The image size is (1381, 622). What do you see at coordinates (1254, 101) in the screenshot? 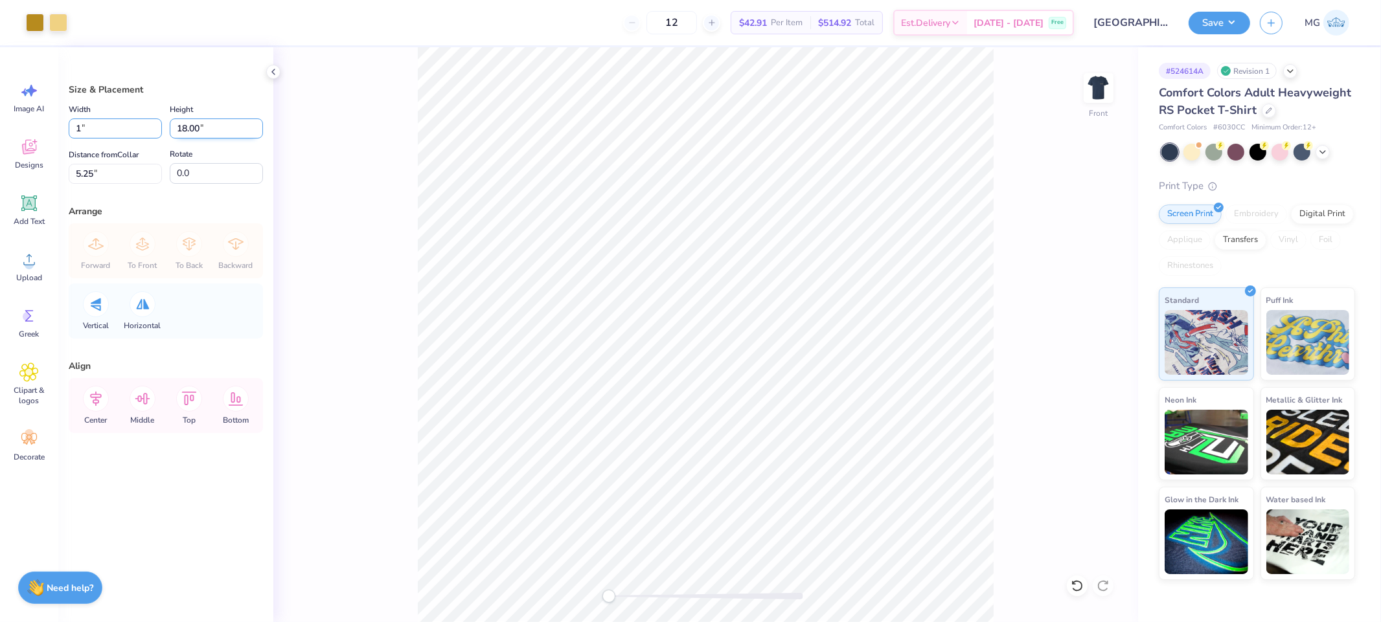
I see `span: Comfort Colors Adult Heavyweight RS Pocket T-Shirt` at bounding box center [1254, 101].